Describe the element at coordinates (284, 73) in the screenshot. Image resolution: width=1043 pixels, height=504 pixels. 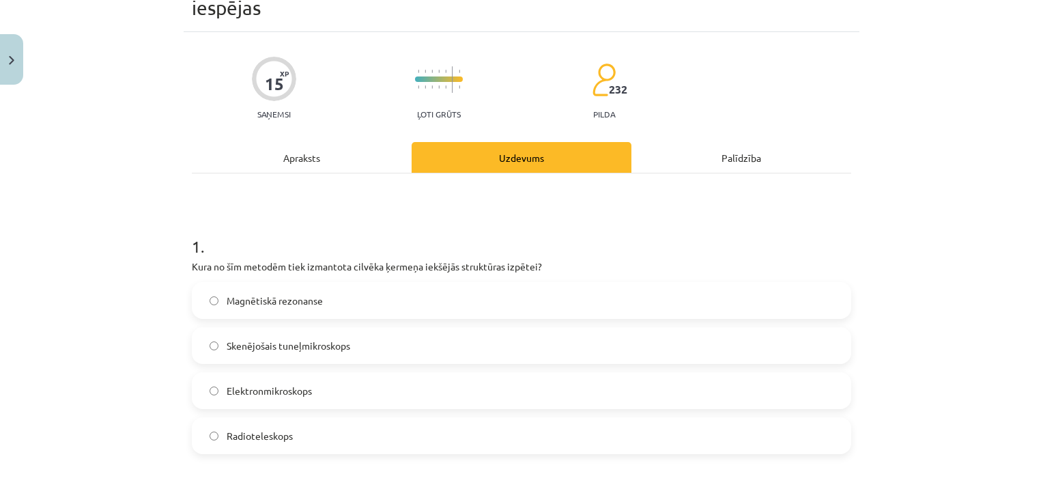
I see `span: XP` at that location.